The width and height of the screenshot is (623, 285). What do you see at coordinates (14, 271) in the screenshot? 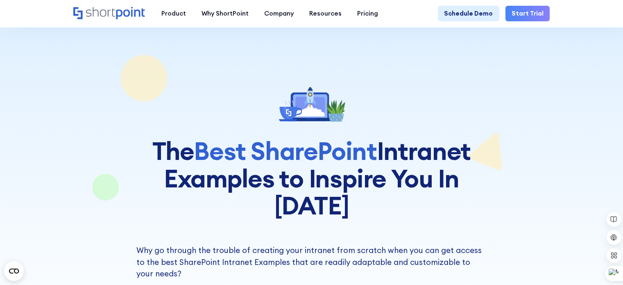
I see `button: Open CMP widget` at bounding box center [14, 271].